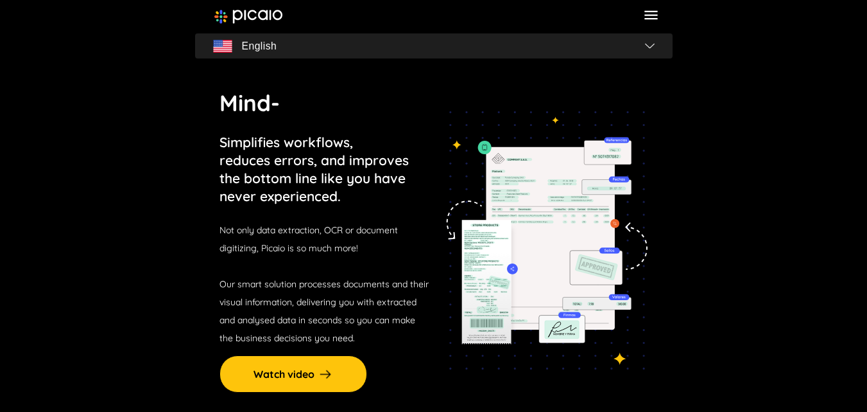 This screenshot has height=412, width=867. What do you see at coordinates (293, 374) in the screenshot?
I see `button: Watch video` at bounding box center [293, 374].